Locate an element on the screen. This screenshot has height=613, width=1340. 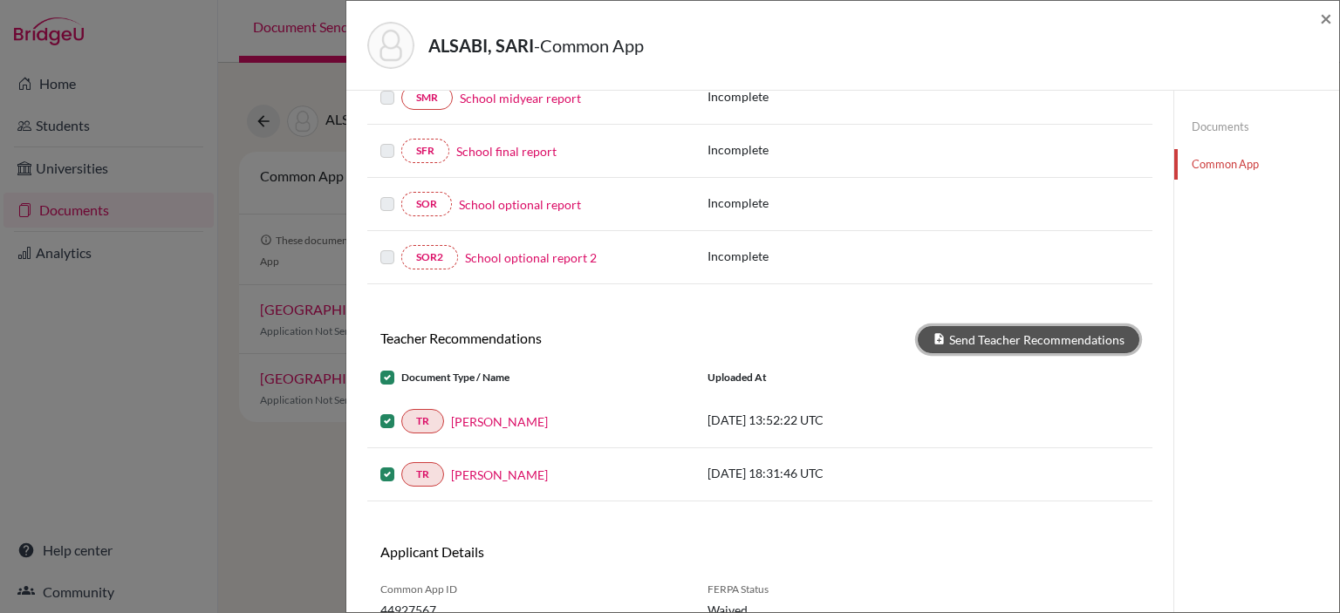
a: SMR is located at coordinates (427, 98).